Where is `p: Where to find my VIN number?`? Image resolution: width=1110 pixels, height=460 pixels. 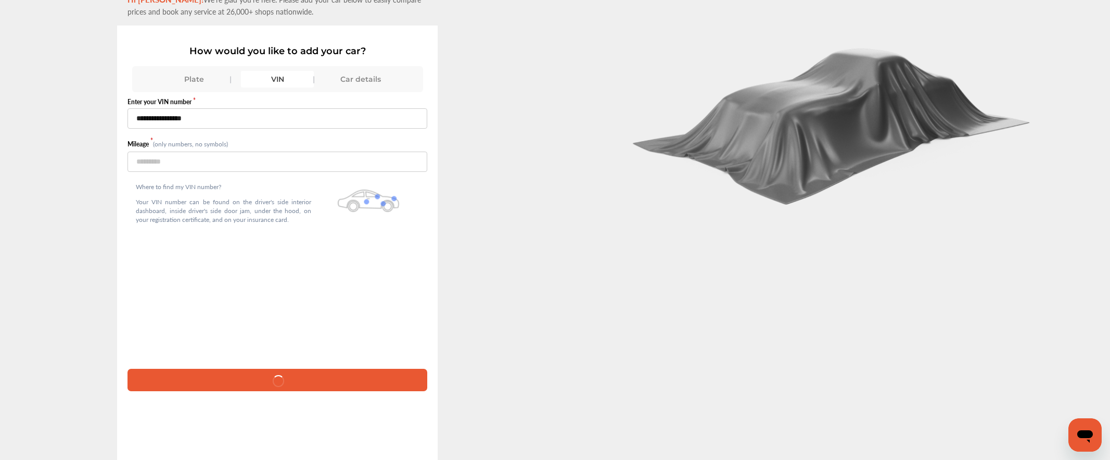 p: Where to find my VIN number? is located at coordinates (223, 186).